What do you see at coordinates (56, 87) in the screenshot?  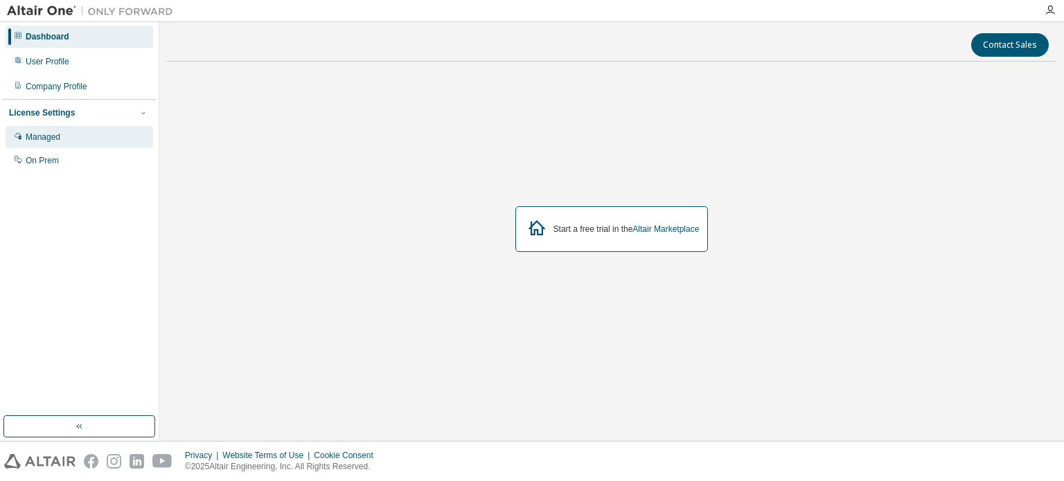 I see `div: Company Profile` at bounding box center [56, 87].